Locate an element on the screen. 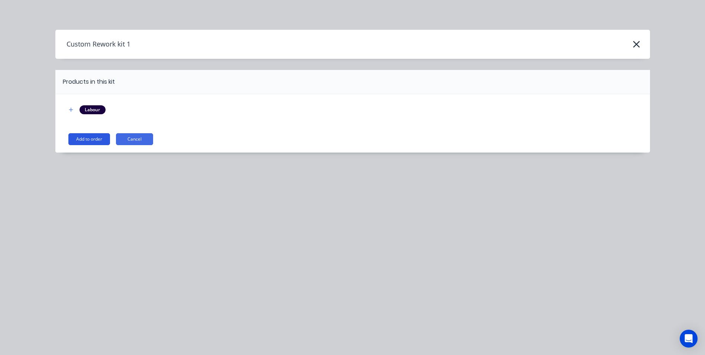  div: Open Intercom Messenger is located at coordinates (689, 338).